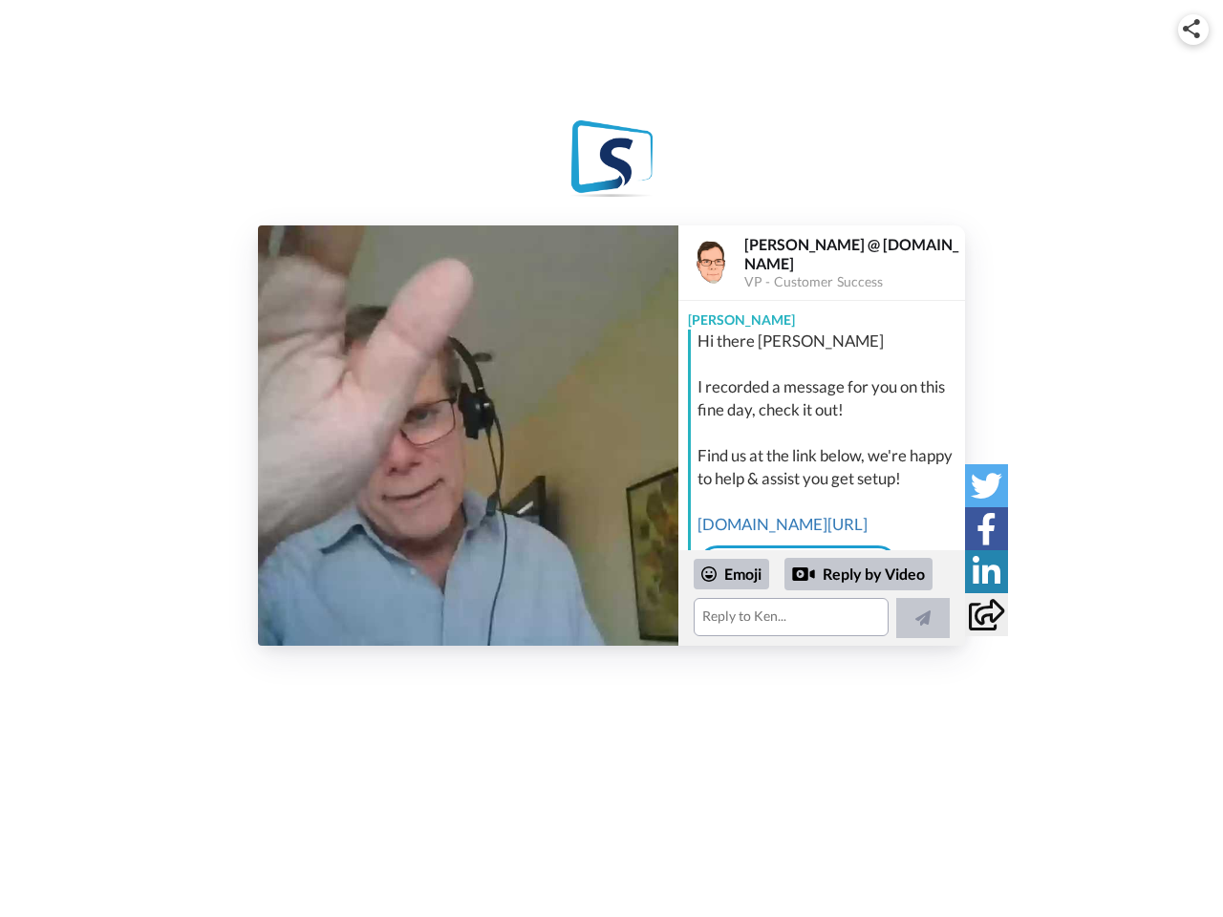 Image resolution: width=1223 pixels, height=917 pixels. Describe the element at coordinates (712, 263) in the screenshot. I see `img: Profile Image` at that location.